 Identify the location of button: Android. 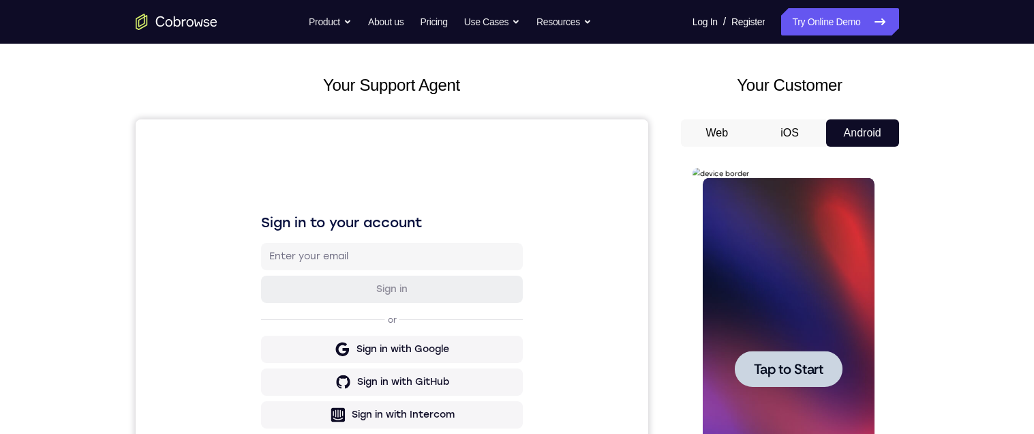
(862, 133).